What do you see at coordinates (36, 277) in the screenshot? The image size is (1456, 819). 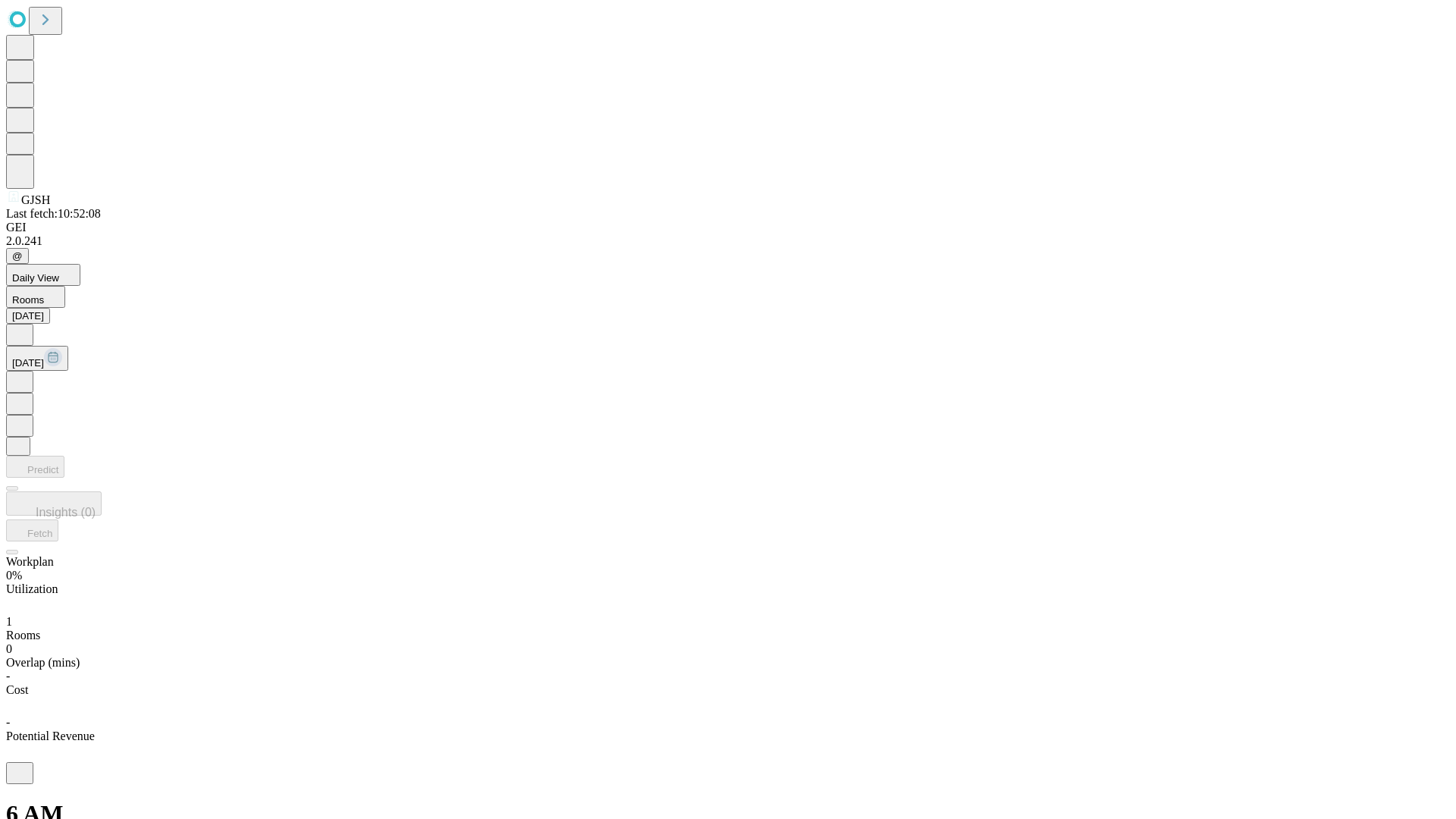 I see `span: Daily View` at bounding box center [36, 277].